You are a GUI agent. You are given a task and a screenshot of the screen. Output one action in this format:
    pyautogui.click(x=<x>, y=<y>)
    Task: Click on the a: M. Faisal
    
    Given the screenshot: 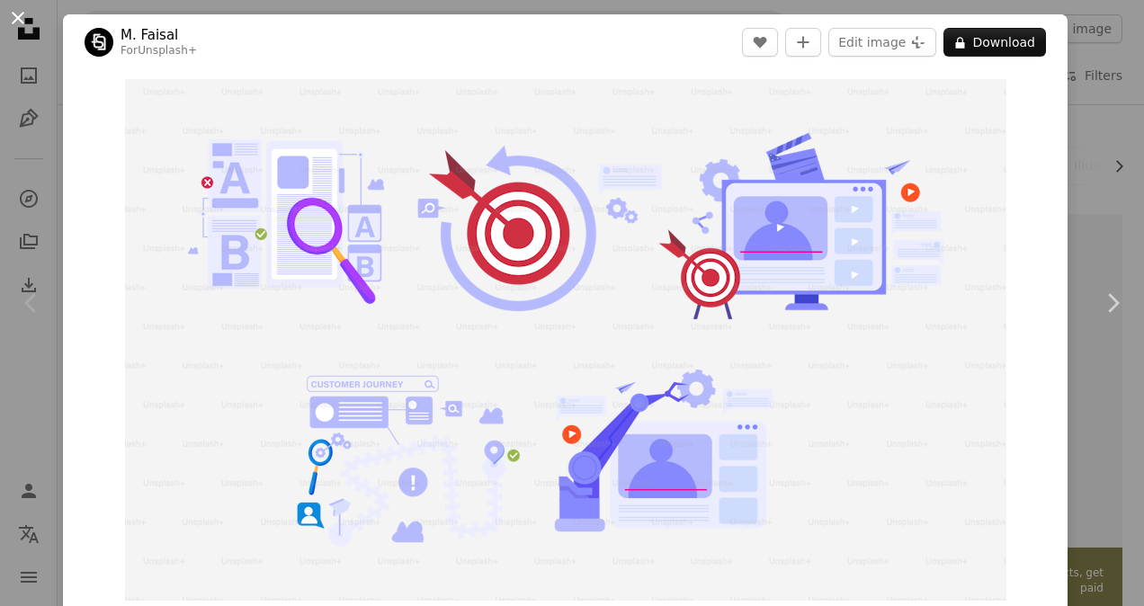 What is the action you would take?
    pyautogui.click(x=158, y=35)
    